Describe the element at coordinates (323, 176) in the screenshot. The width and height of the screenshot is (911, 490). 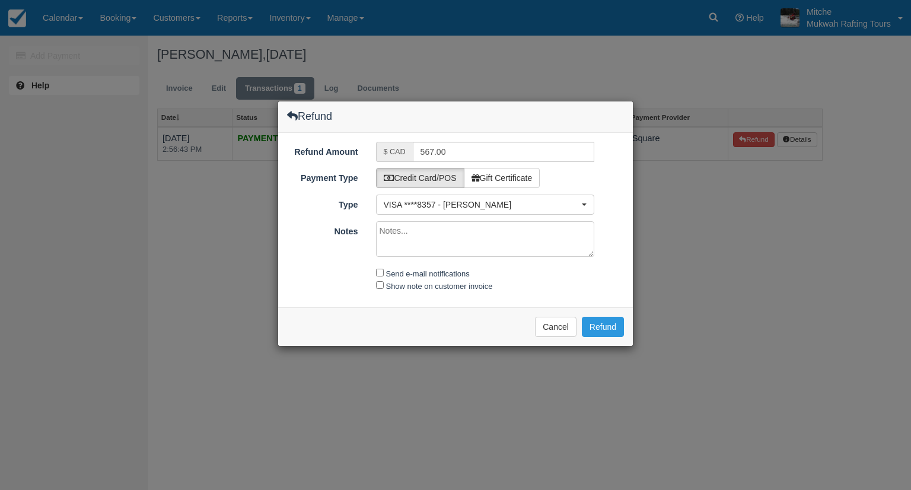
I see `label: Payment Type` at that location.